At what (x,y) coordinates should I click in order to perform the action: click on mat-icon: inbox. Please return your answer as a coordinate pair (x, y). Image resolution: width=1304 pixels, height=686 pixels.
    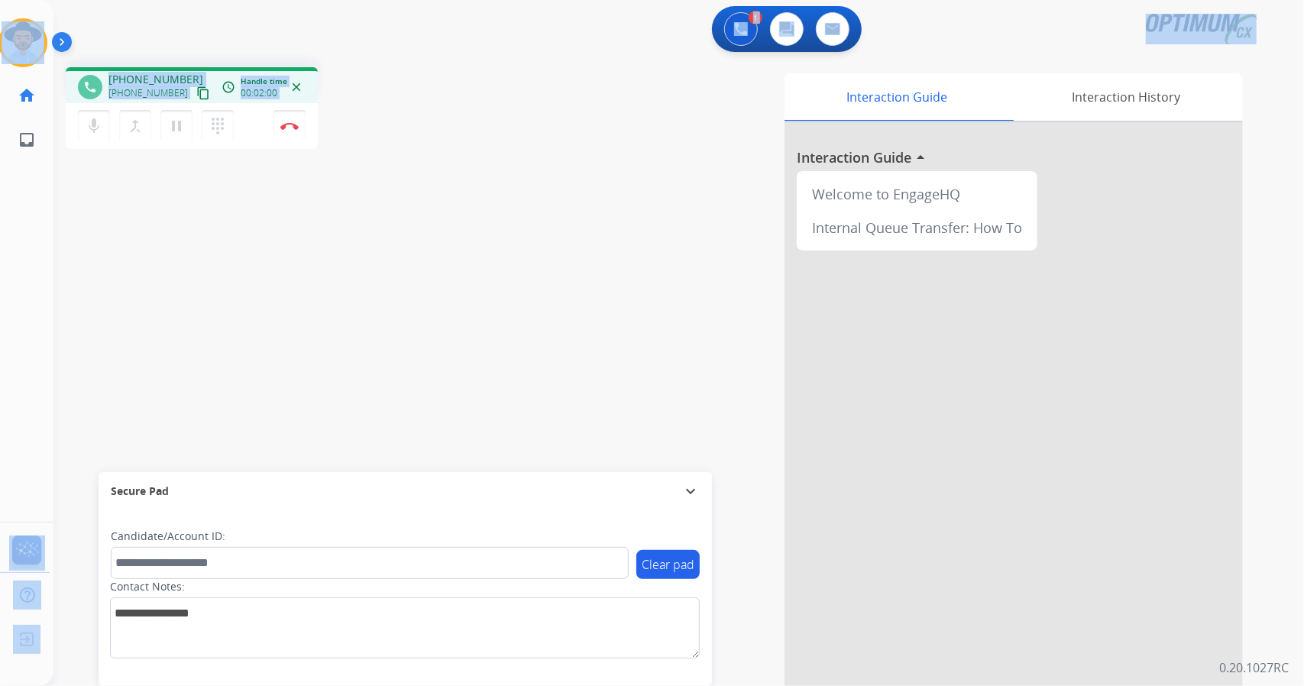
    Looking at the image, I should click on (27, 140).